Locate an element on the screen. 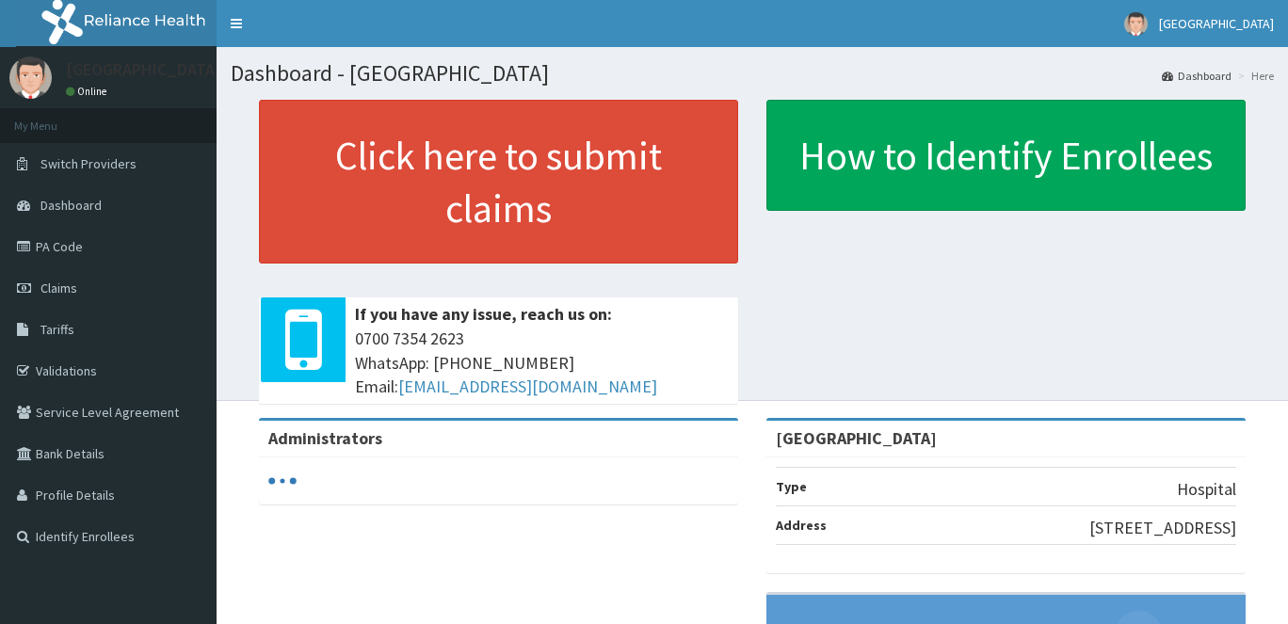 The image size is (1288, 624). a: Click here to submit claims is located at coordinates (498, 182).